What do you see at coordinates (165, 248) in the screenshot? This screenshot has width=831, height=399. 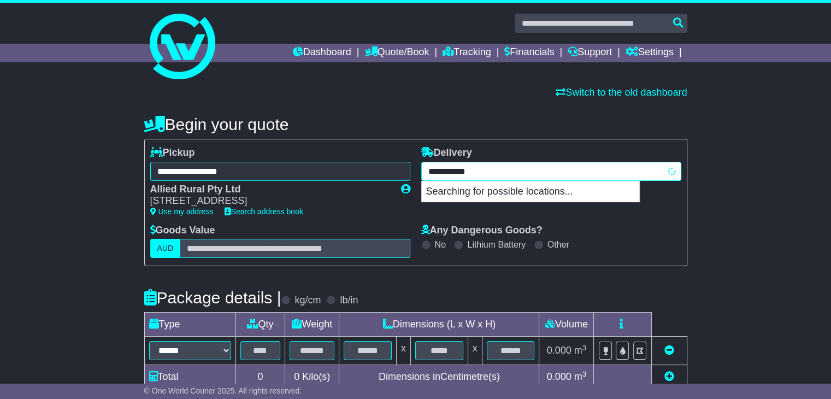 I see `label: AUD` at bounding box center [165, 248].